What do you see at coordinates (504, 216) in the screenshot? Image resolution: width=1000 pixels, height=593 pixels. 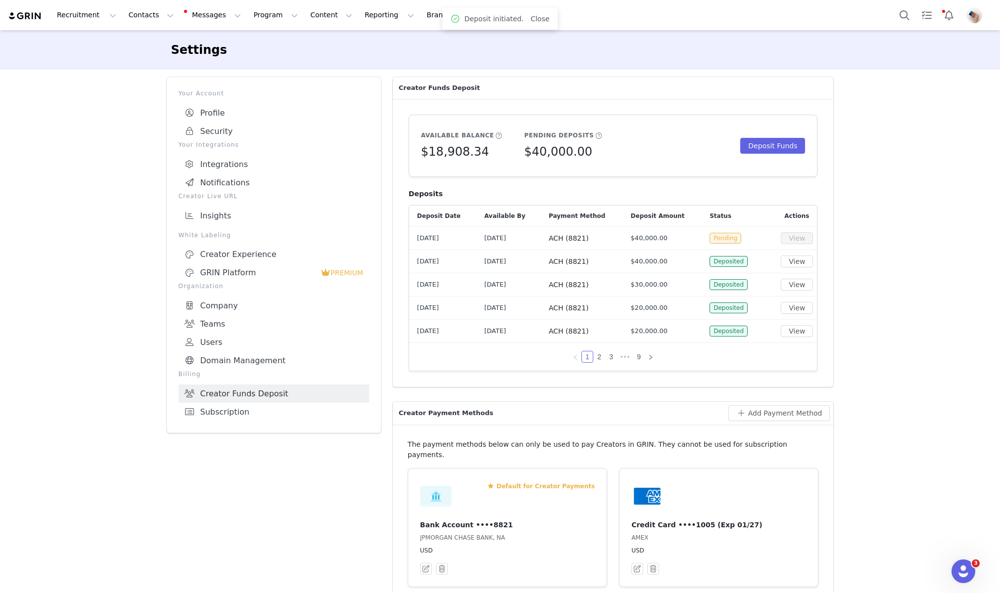 I see `span: Available By` at bounding box center [504, 216].